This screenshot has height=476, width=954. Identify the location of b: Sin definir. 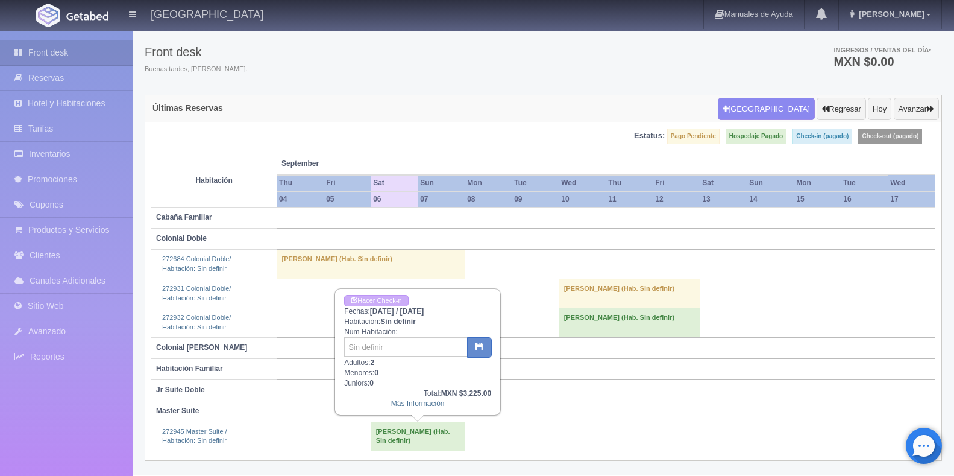
(398, 321).